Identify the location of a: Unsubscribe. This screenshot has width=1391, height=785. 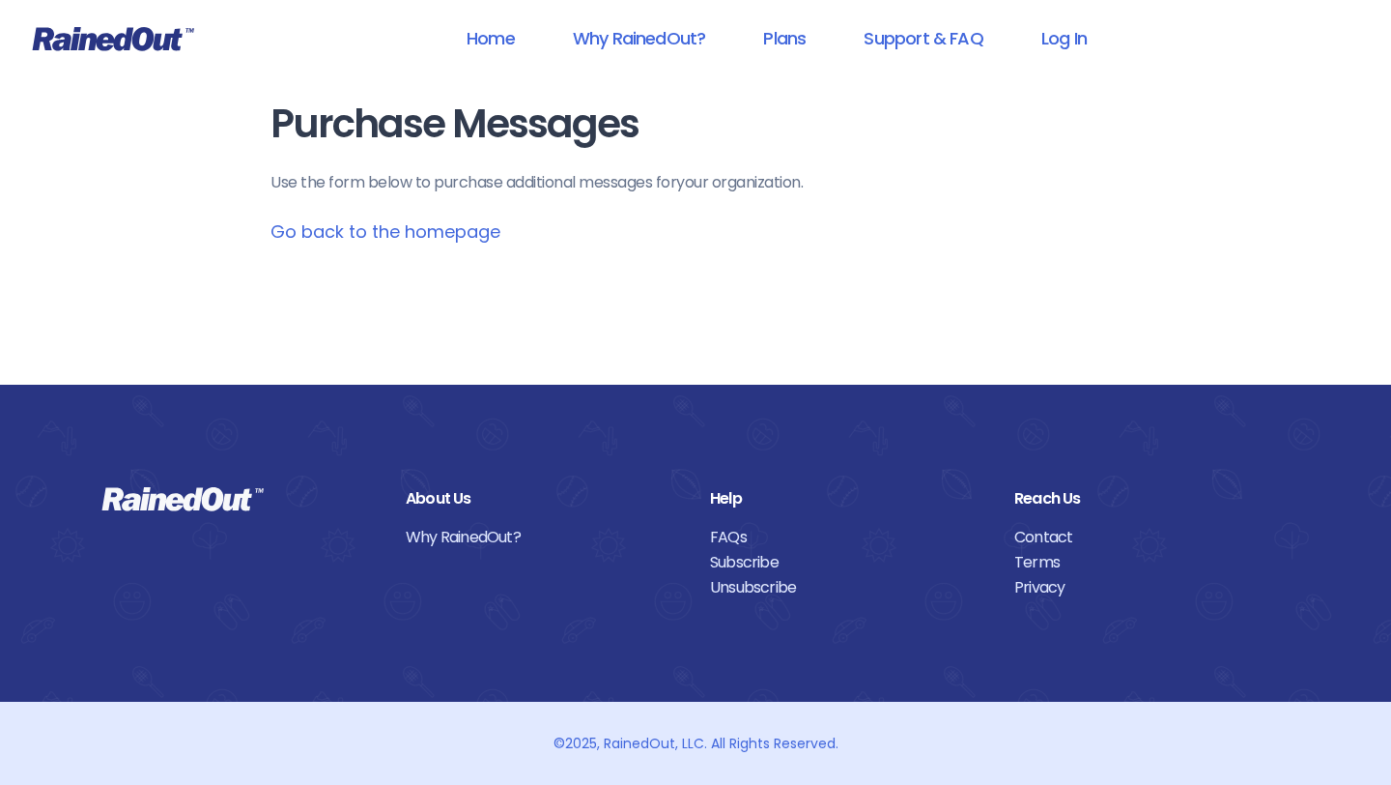
(847, 587).